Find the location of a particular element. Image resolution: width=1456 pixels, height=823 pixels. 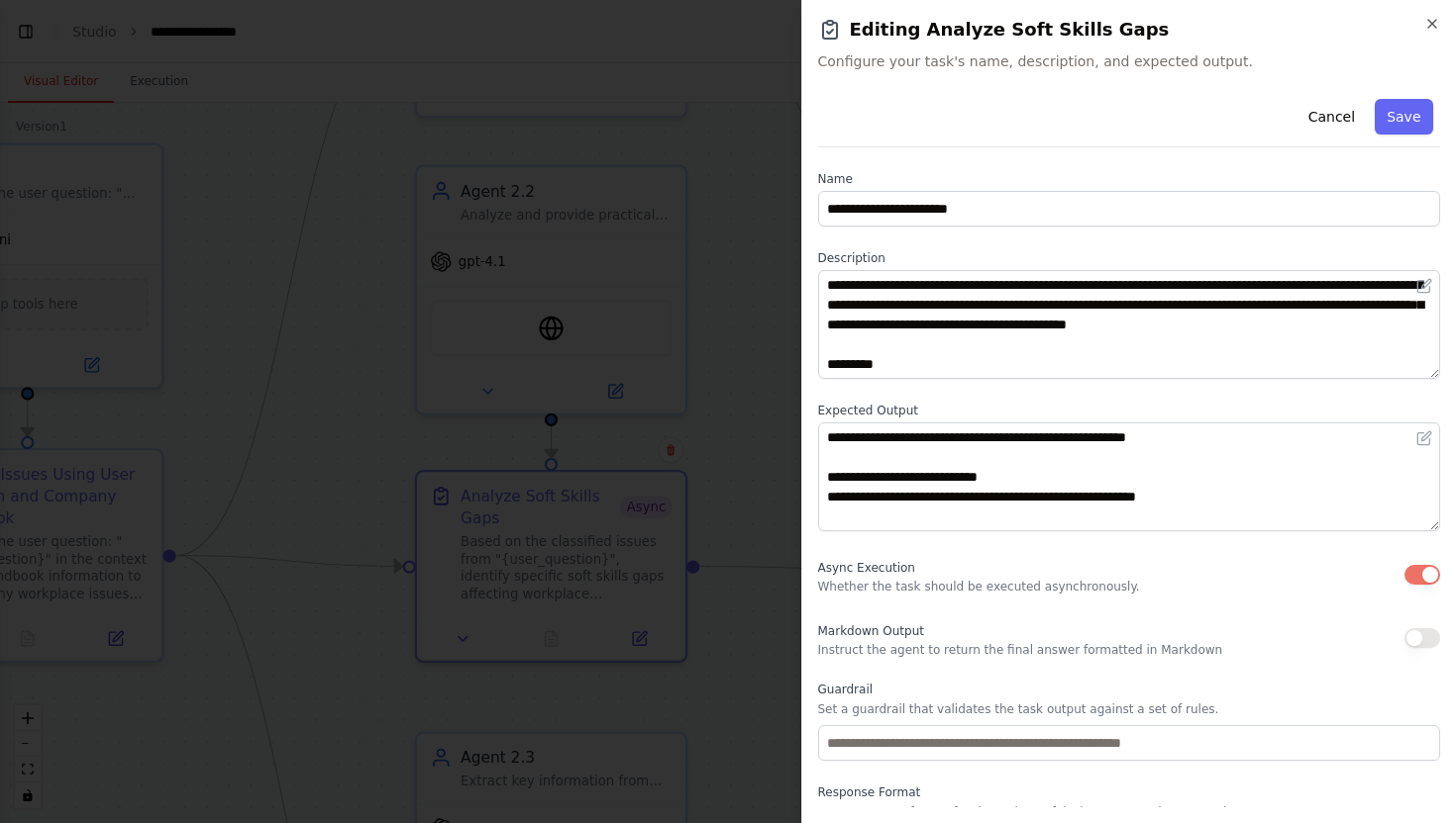

span: Configure your task's name, description, and expected output. is located at coordinates (1129, 62).